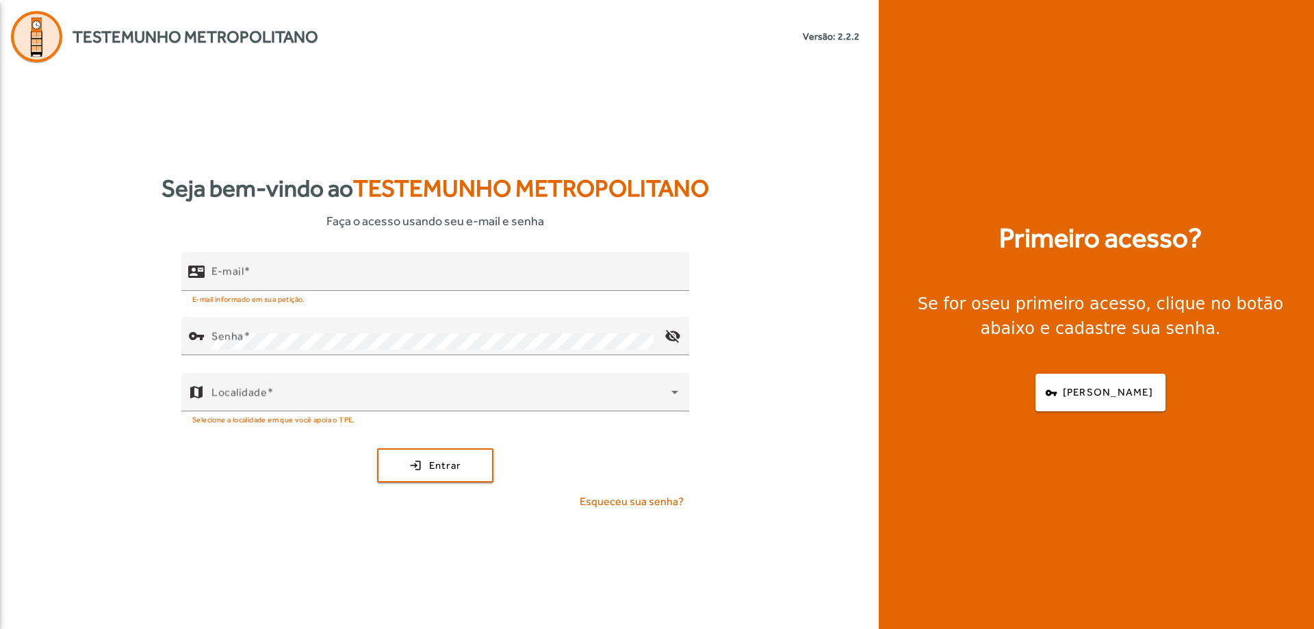  Describe the element at coordinates (274, 419) in the screenshot. I see `mat-hint: Selecione a localidade em que você apoia o TPE.` at that location.